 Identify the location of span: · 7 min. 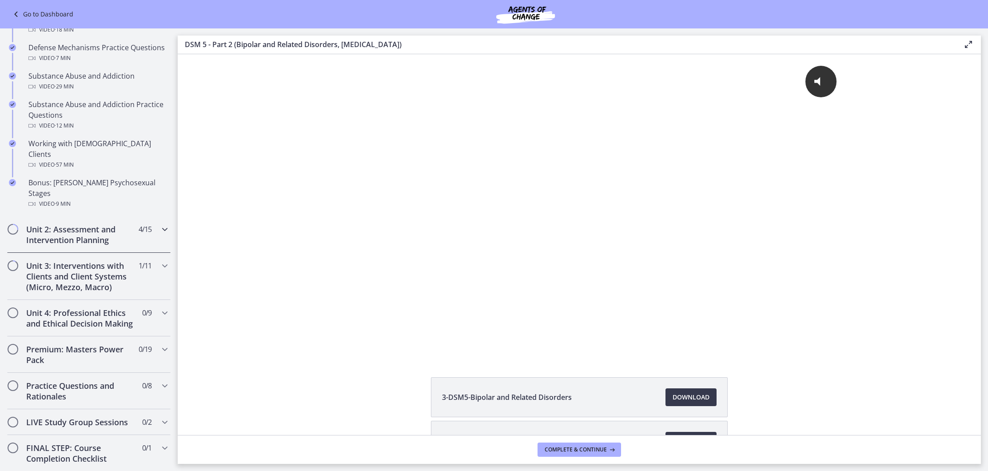
(63, 58).